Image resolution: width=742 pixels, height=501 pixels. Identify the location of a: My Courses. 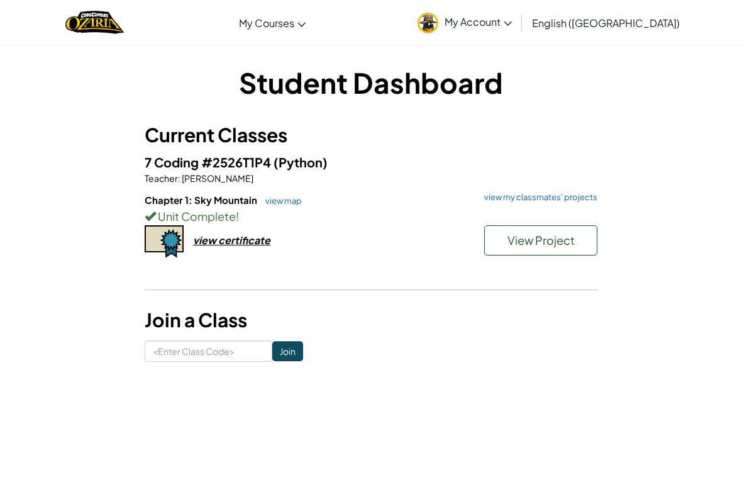
(272, 23).